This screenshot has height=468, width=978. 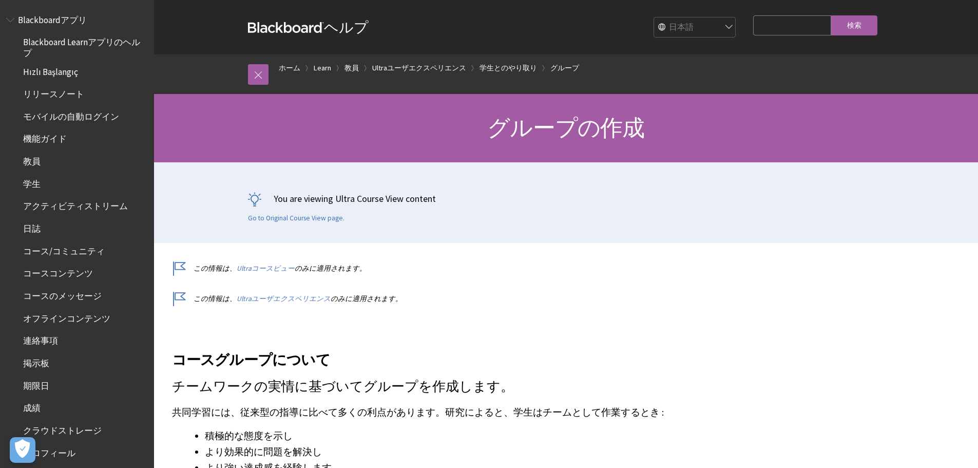 I want to click on span: クラウドストレージ, so click(x=62, y=428).